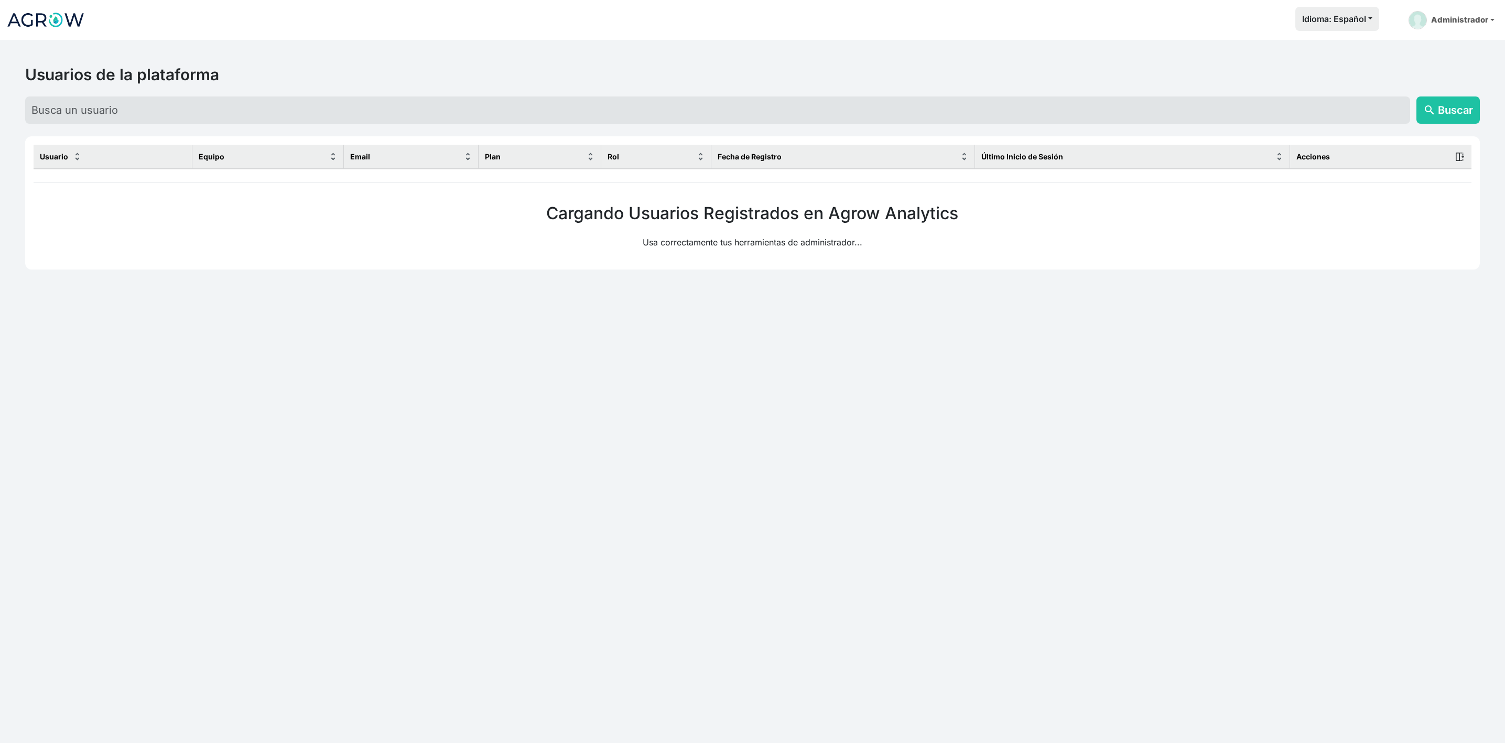 The width and height of the screenshot is (1505, 743). I want to click on span: Acciones, so click(1313, 156).